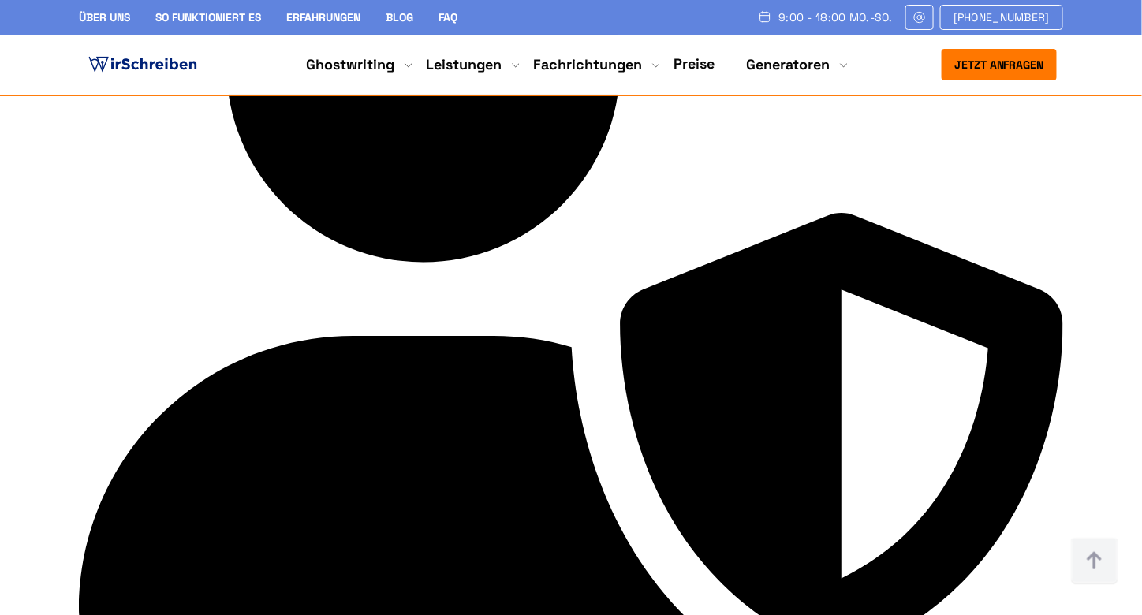 This screenshot has height=615, width=1142. I want to click on a: Blog, so click(399, 17).